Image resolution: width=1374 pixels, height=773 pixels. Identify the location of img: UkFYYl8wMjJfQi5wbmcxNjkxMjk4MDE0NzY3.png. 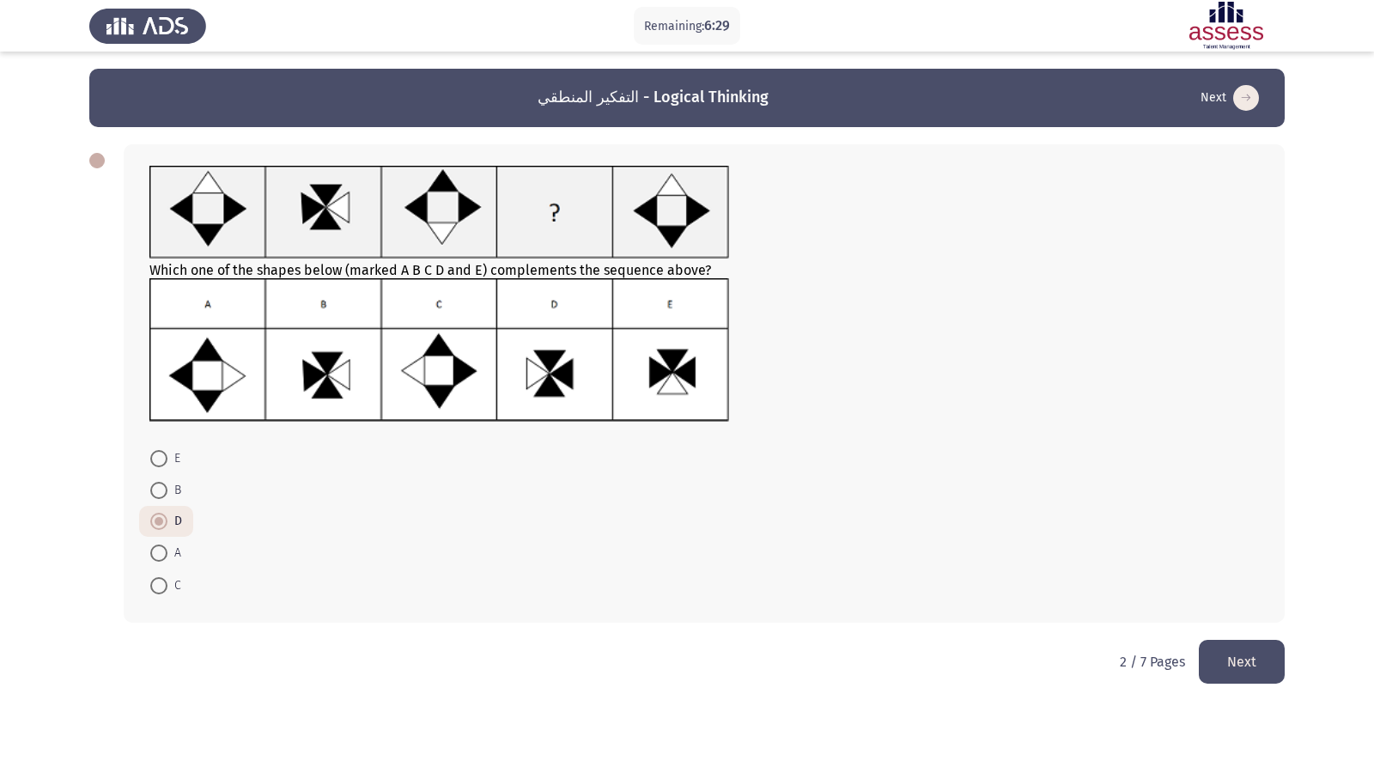
(439, 349).